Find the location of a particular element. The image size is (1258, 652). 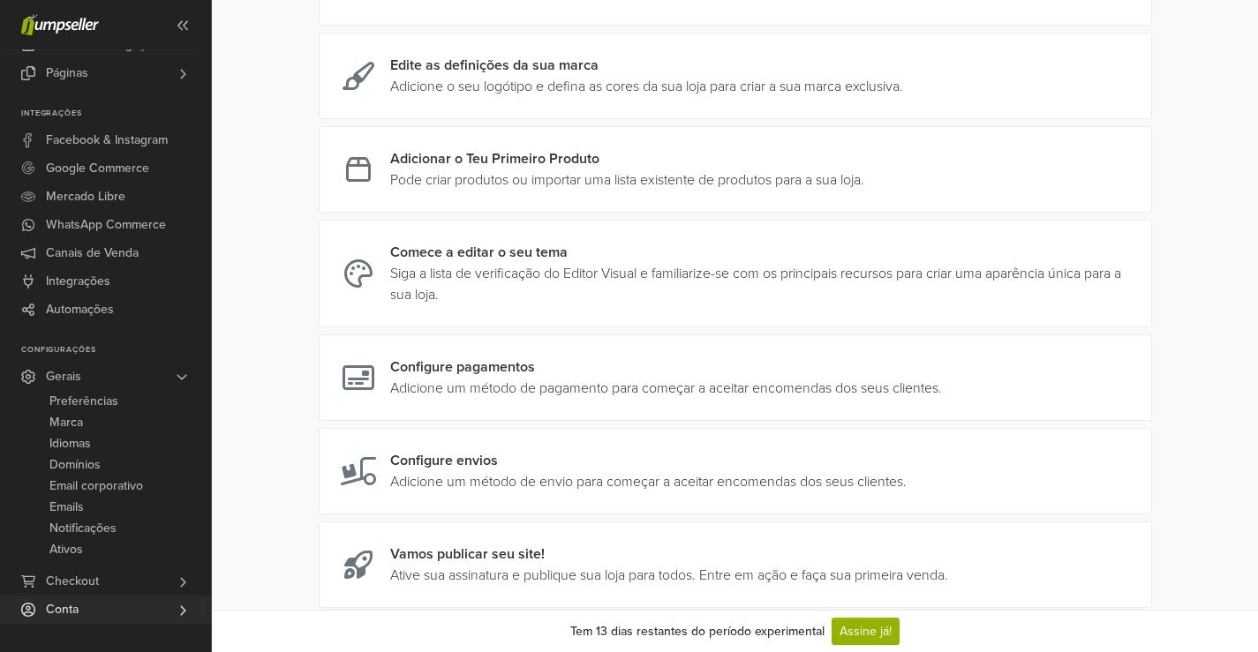

p: Integrações is located at coordinates (116, 114).